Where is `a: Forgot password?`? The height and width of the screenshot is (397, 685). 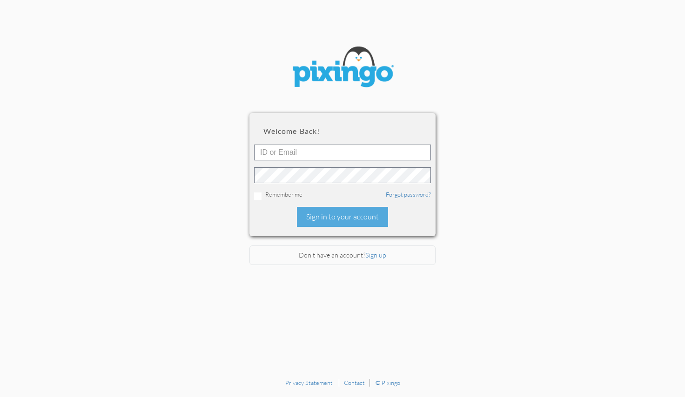 a: Forgot password? is located at coordinates (408, 195).